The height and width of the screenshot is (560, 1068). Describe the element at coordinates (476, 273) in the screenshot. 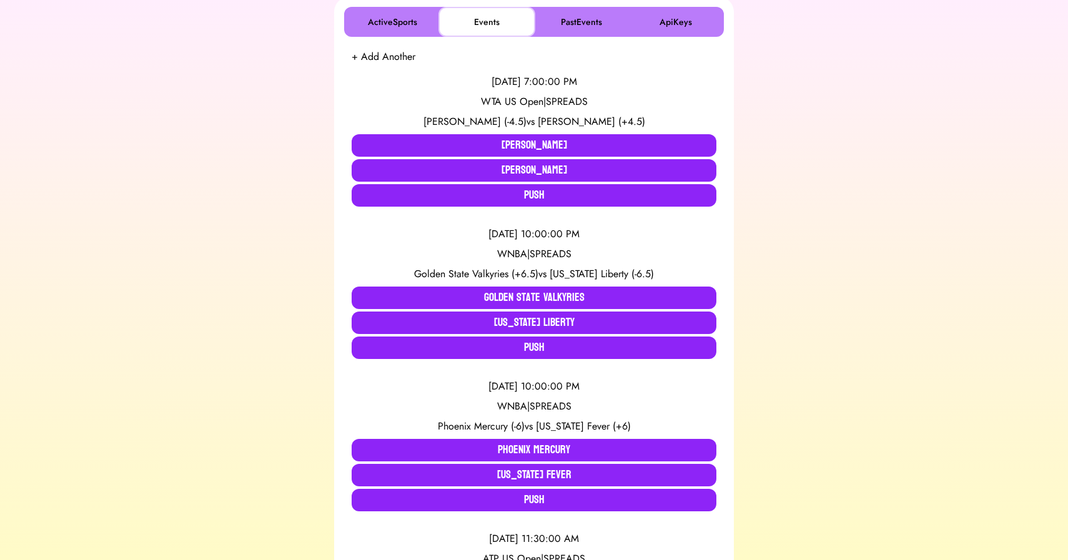

I see `span: Golden State Valkyries (+6.5)` at that location.